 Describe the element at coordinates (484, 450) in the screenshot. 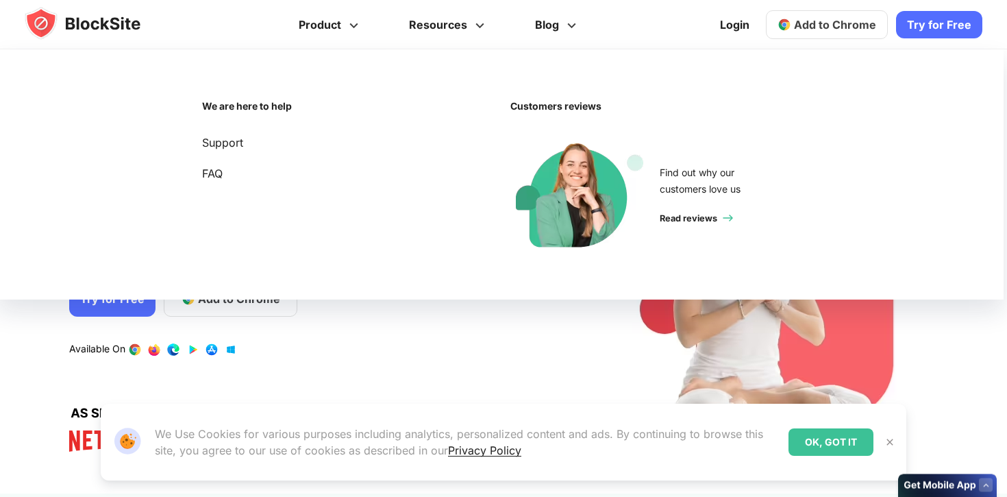

I see `a: Privacy Policy` at that location.